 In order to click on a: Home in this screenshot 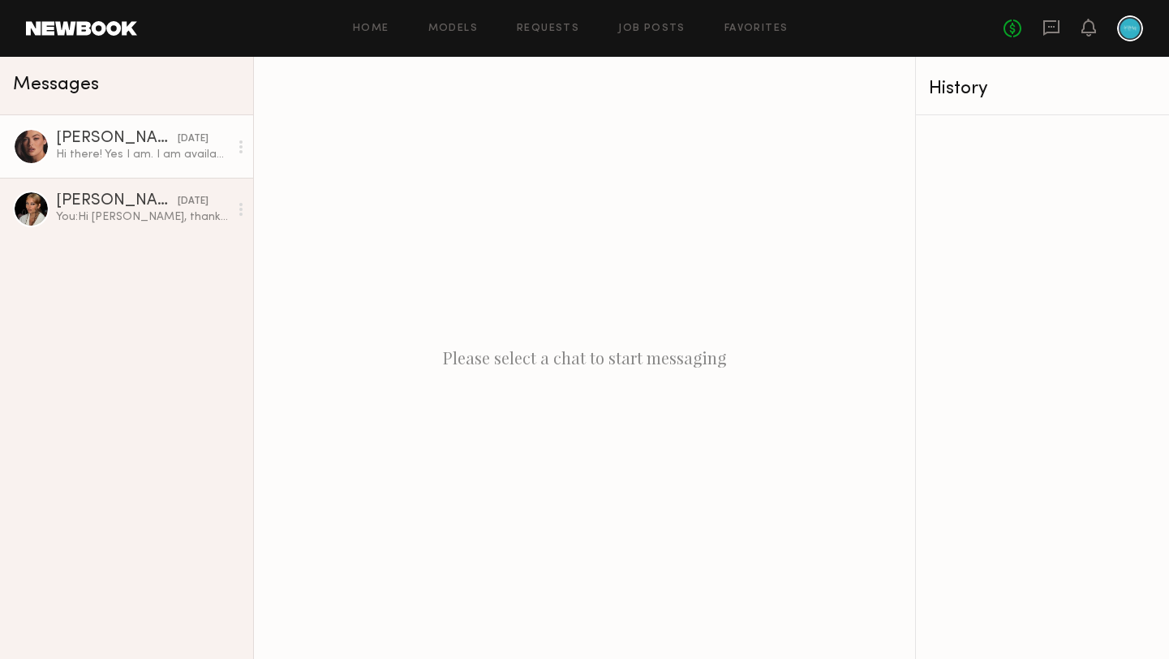, I will do `click(371, 28)`.